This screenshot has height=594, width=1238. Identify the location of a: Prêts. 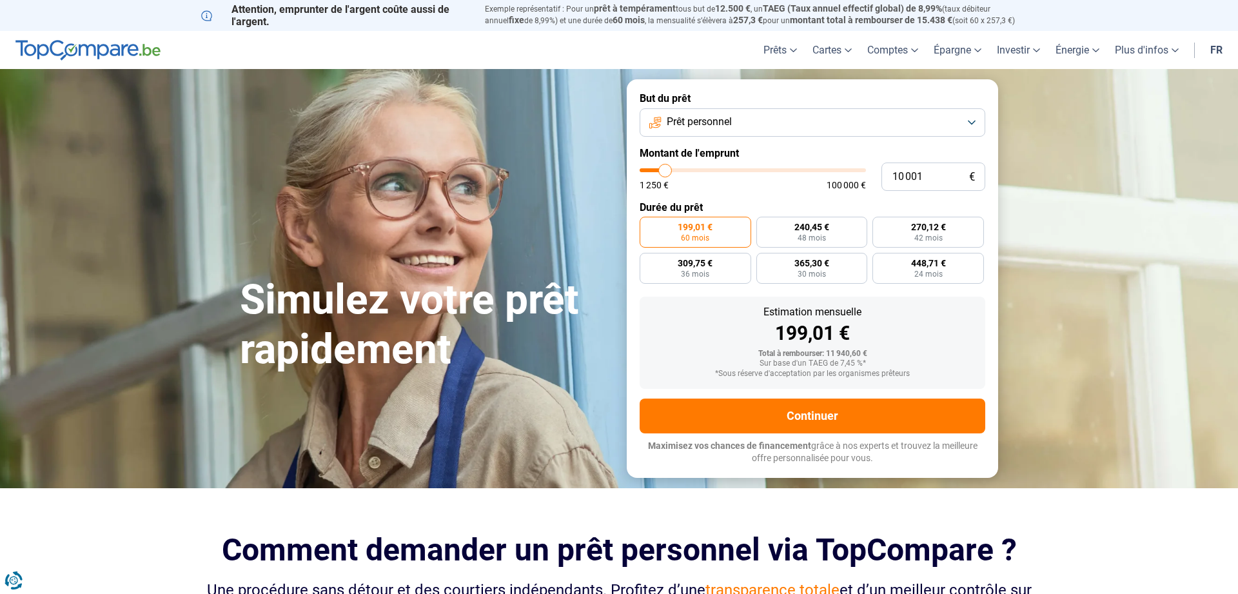
(780, 50).